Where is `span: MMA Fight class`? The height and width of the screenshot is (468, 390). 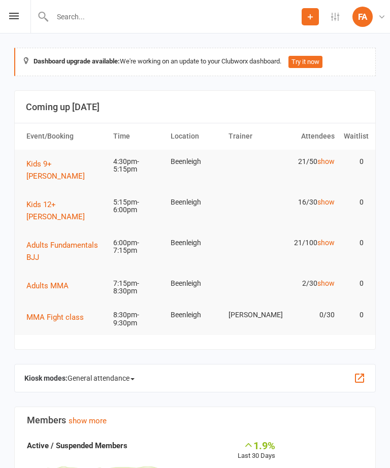 span: MMA Fight class is located at coordinates (55, 317).